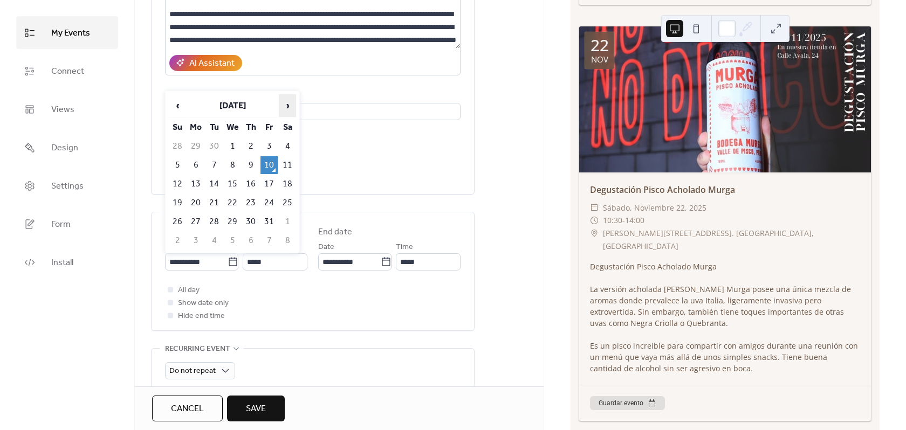  What do you see at coordinates (654, 208) in the screenshot?
I see `span: sábado, noviembre 22, 2025` at bounding box center [654, 208].